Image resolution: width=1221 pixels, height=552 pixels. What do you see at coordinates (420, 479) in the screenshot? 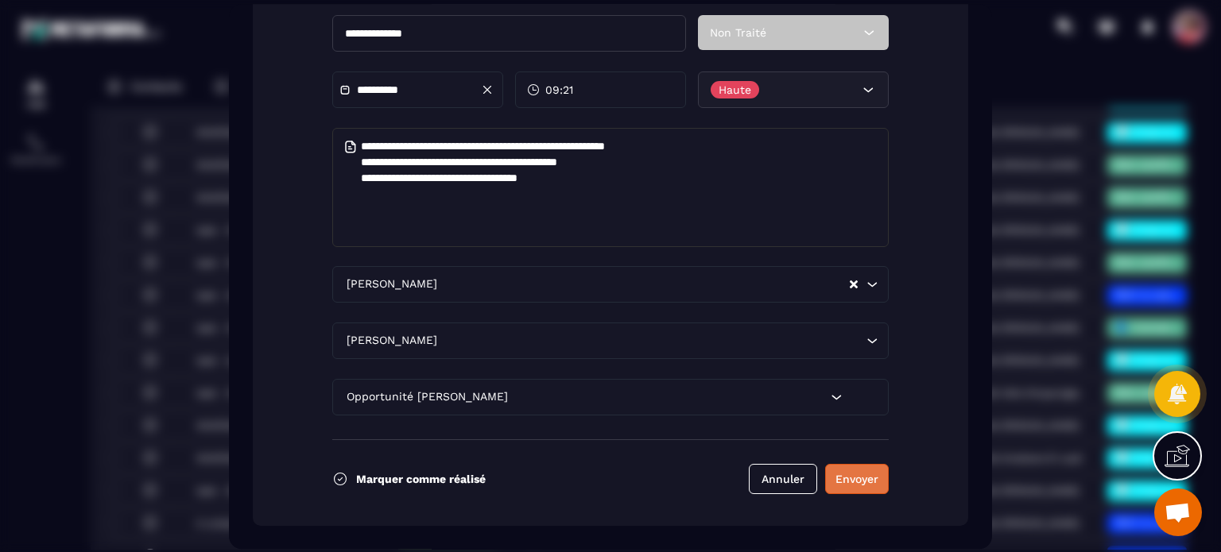
I see `p: Marquer comme réalisé` at bounding box center [420, 479].